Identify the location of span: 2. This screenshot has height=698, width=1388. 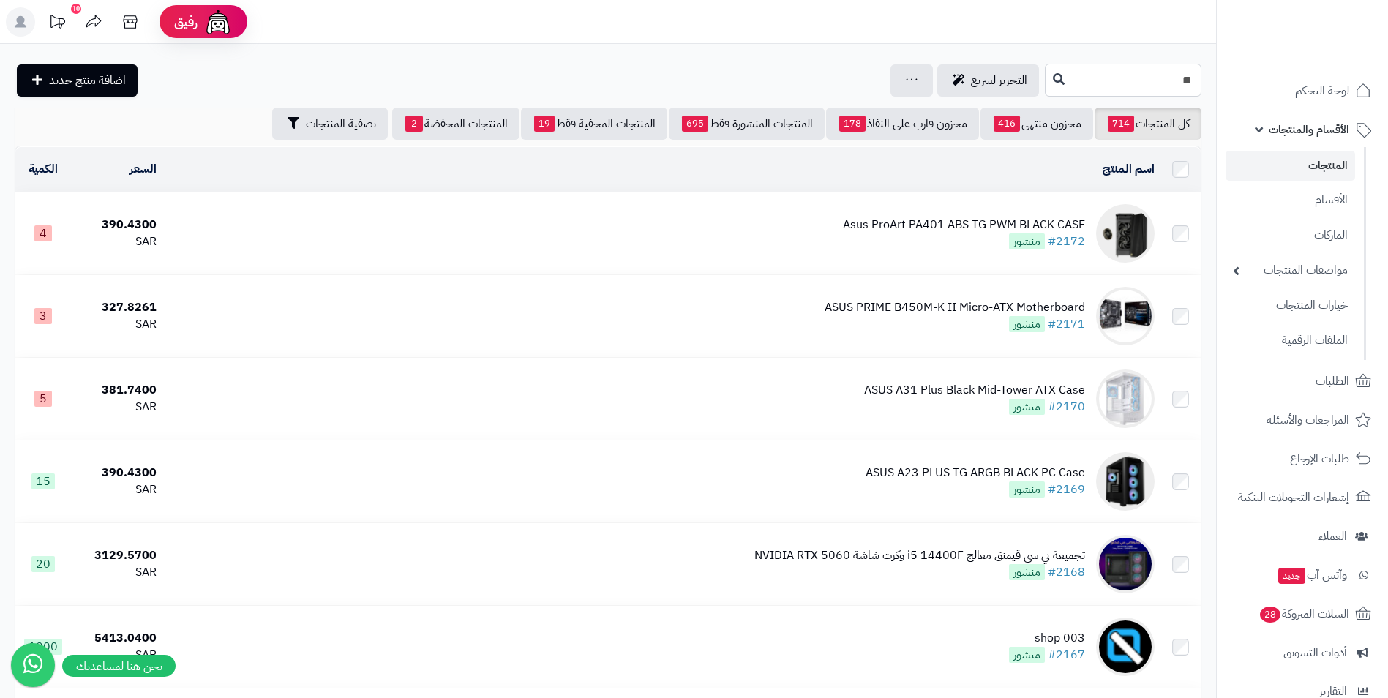
(414, 124).